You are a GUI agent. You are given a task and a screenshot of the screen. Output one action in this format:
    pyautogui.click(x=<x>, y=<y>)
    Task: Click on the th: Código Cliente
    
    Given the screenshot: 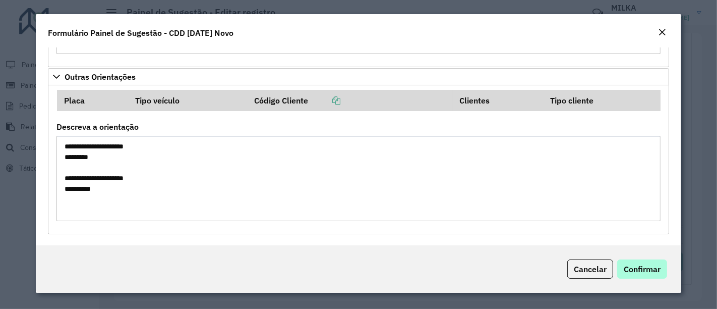 What is the action you would take?
    pyautogui.click(x=350, y=100)
    